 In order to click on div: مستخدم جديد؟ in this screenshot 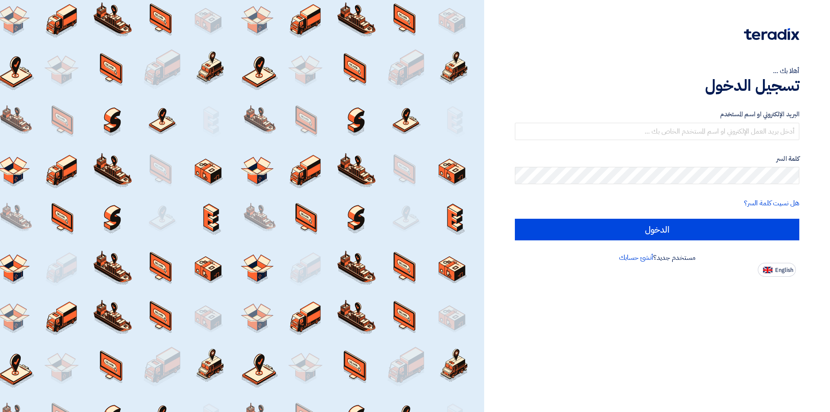, I will do `click(657, 258)`.